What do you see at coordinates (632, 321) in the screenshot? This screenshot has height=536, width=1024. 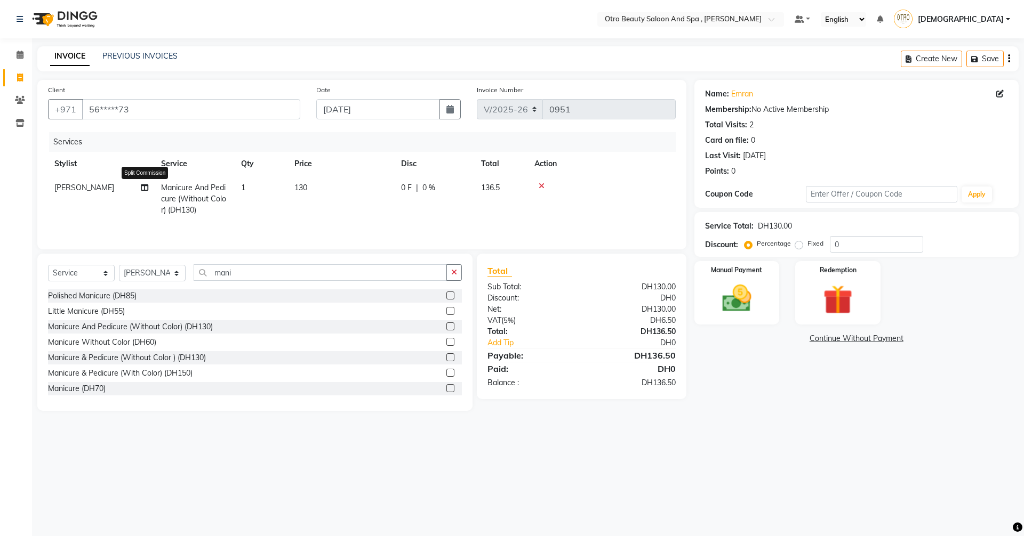 I see `div: DH6.50` at bounding box center [632, 321].